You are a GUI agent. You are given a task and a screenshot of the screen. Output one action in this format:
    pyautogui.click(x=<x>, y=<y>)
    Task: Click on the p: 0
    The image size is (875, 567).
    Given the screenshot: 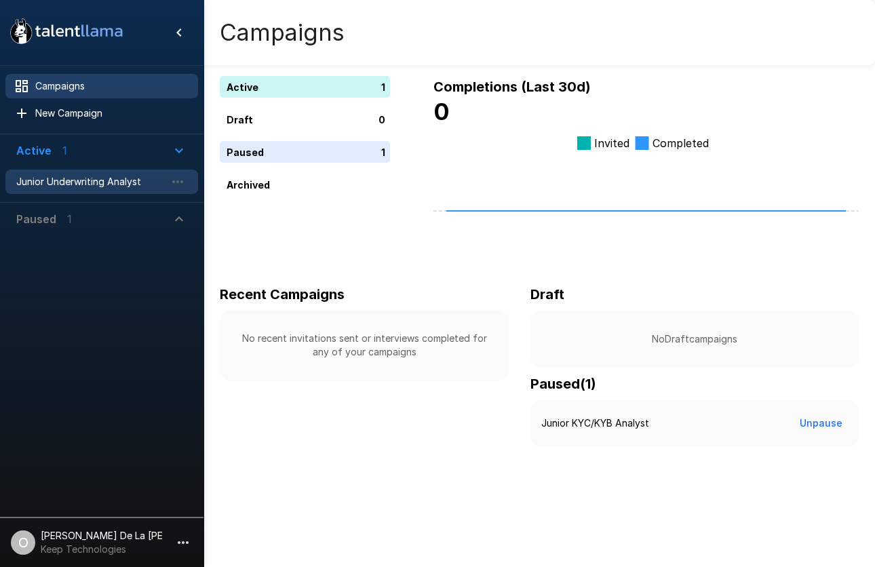 What is the action you would take?
    pyautogui.click(x=382, y=119)
    